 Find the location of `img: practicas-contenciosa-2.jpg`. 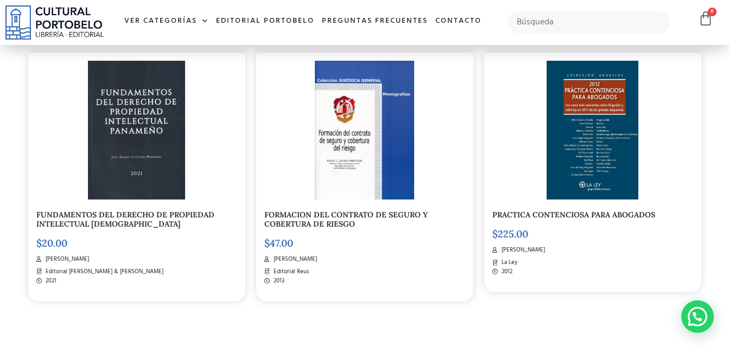

img: practicas-contenciosa-2.jpg is located at coordinates (592, 130).